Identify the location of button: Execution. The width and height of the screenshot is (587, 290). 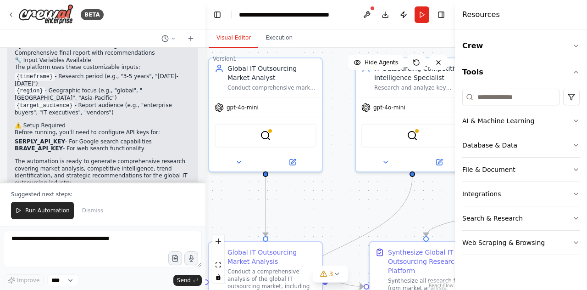
(279, 38).